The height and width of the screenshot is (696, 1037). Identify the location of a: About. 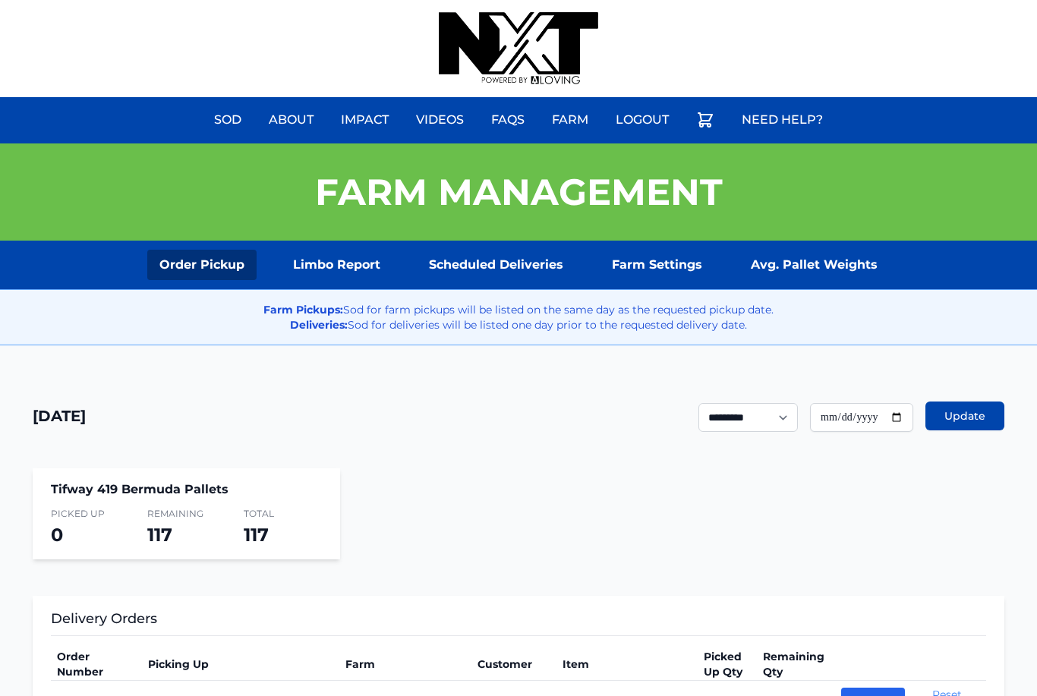
(291, 120).